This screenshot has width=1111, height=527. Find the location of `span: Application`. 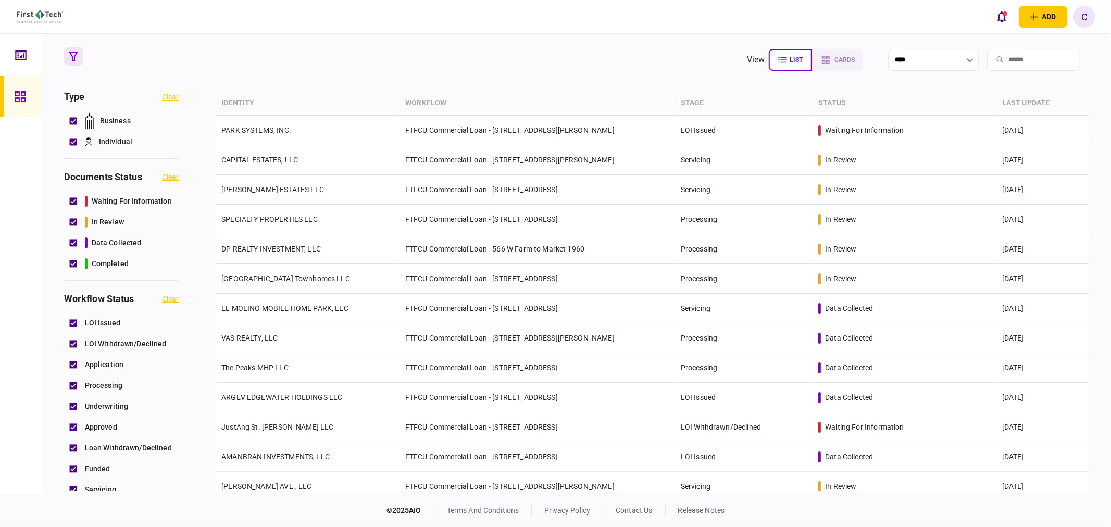

span: Application is located at coordinates (104, 365).